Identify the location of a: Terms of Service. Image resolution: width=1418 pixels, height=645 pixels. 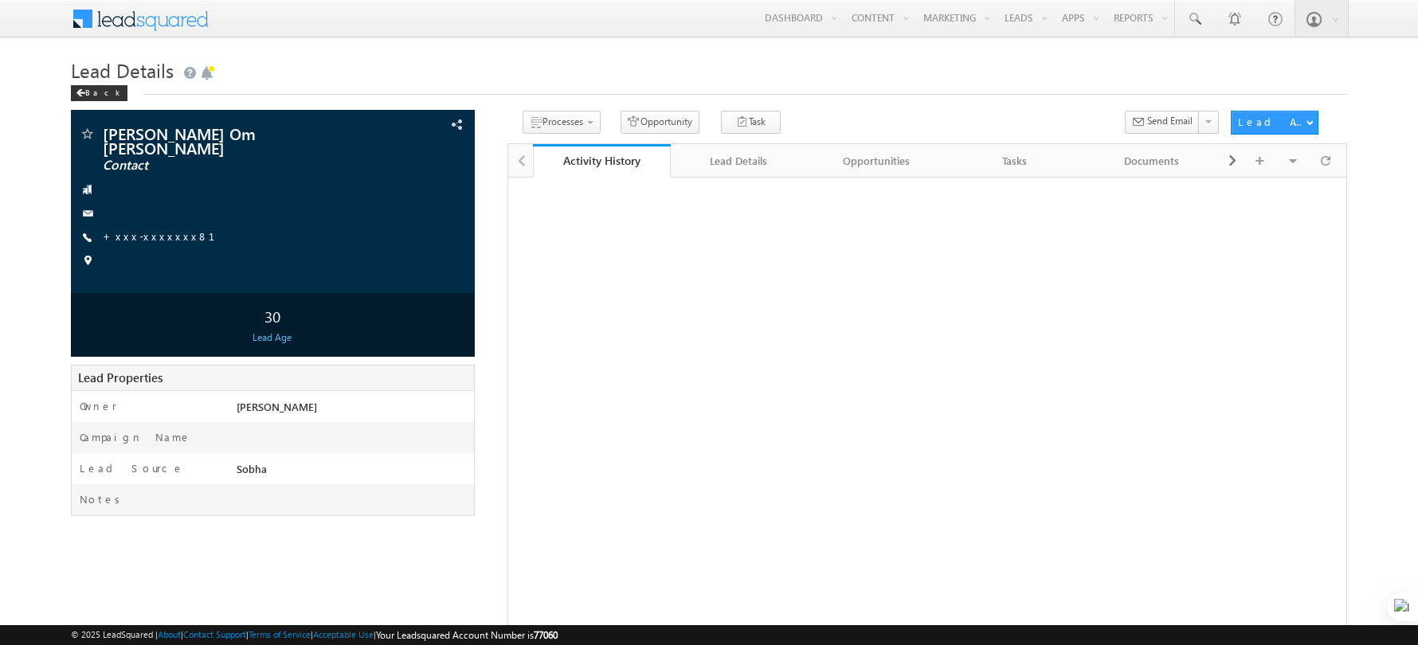
(280, 634).